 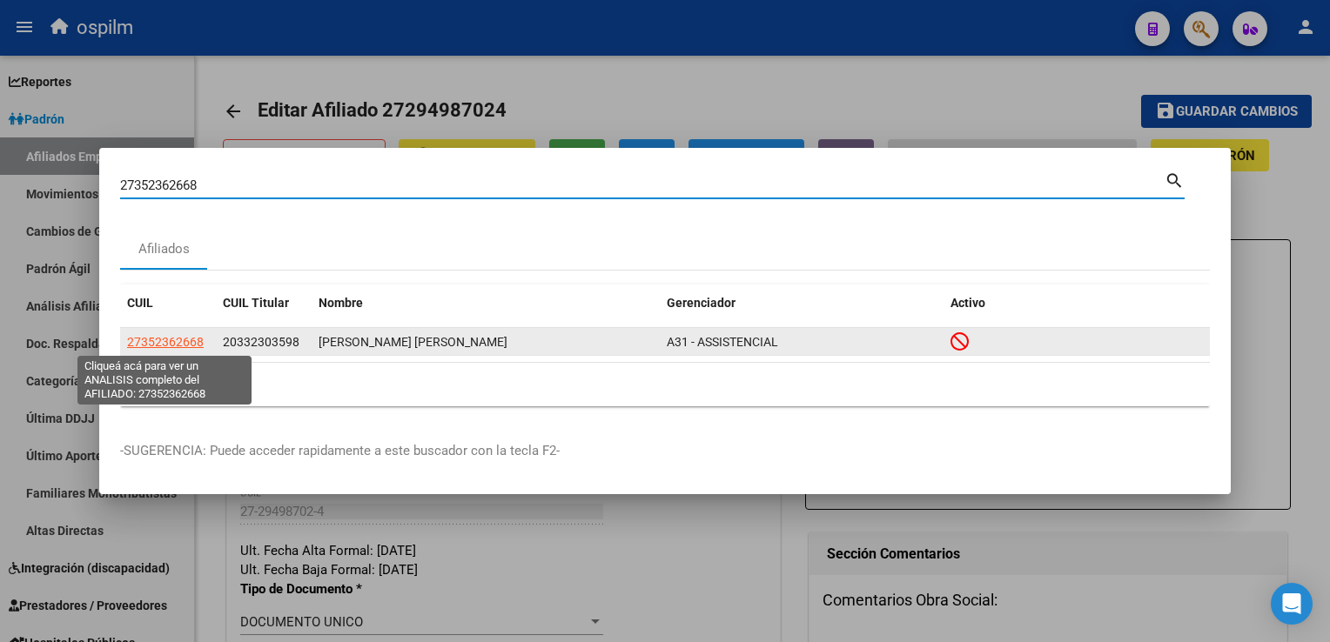 I want to click on span: Activo, so click(x=968, y=303).